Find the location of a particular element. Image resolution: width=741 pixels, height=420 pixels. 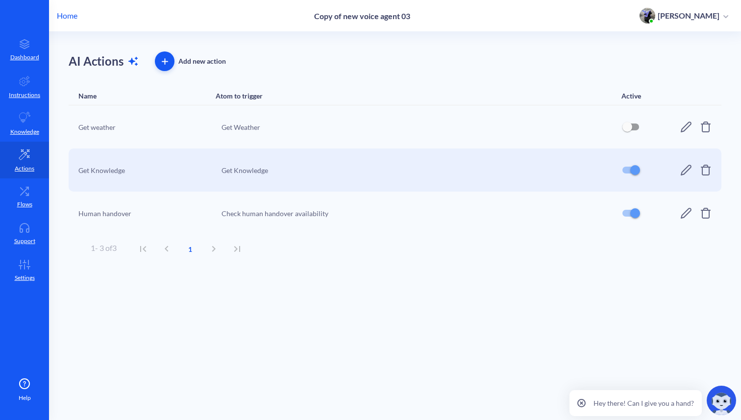

div: Check human handover availability is located at coordinates (416, 213).